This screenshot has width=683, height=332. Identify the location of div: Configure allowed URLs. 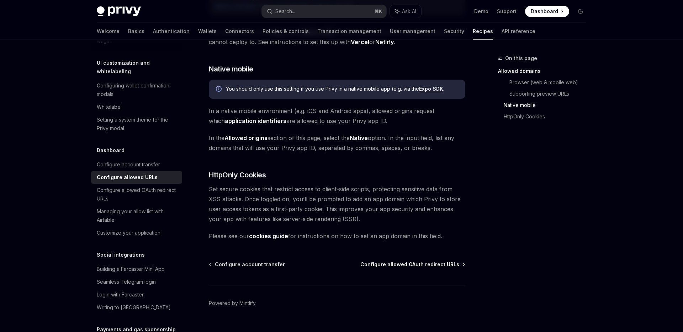
(127, 178).